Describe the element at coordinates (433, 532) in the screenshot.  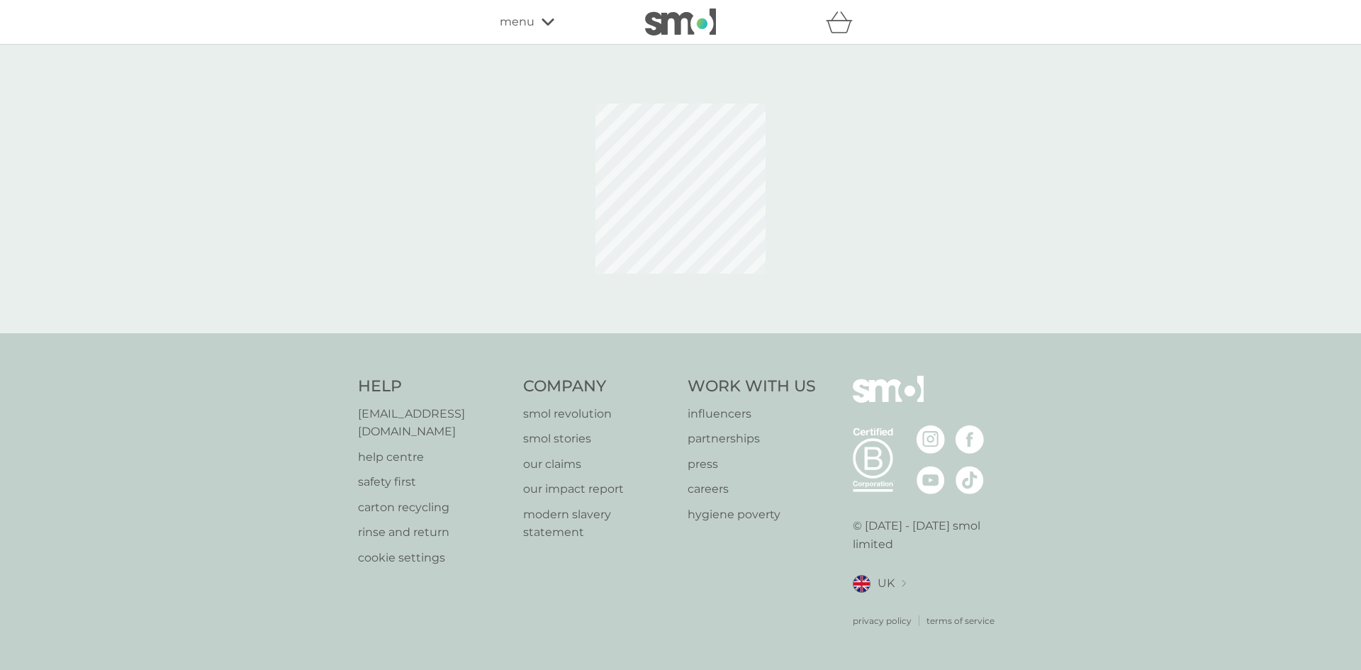
I see `a: rinse and return` at that location.